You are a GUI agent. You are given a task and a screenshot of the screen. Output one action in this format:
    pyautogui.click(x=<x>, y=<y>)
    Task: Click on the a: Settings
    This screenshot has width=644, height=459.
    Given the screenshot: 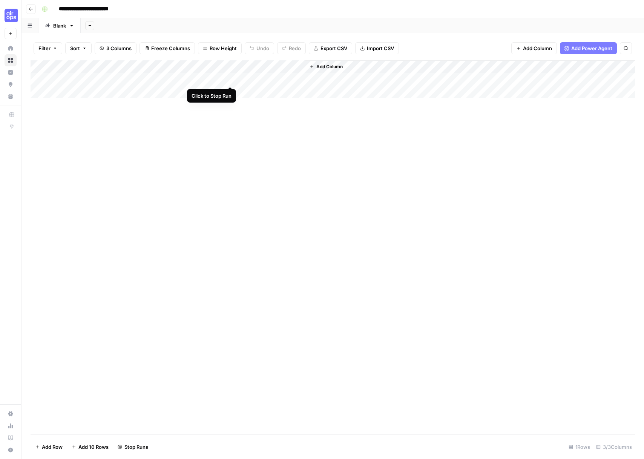 What is the action you would take?
    pyautogui.click(x=11, y=413)
    